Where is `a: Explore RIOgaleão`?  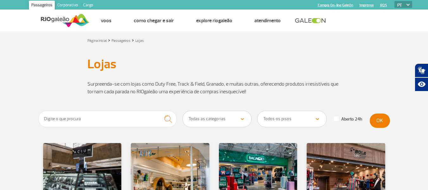
a: Explore RIOgaleão is located at coordinates (214, 21).